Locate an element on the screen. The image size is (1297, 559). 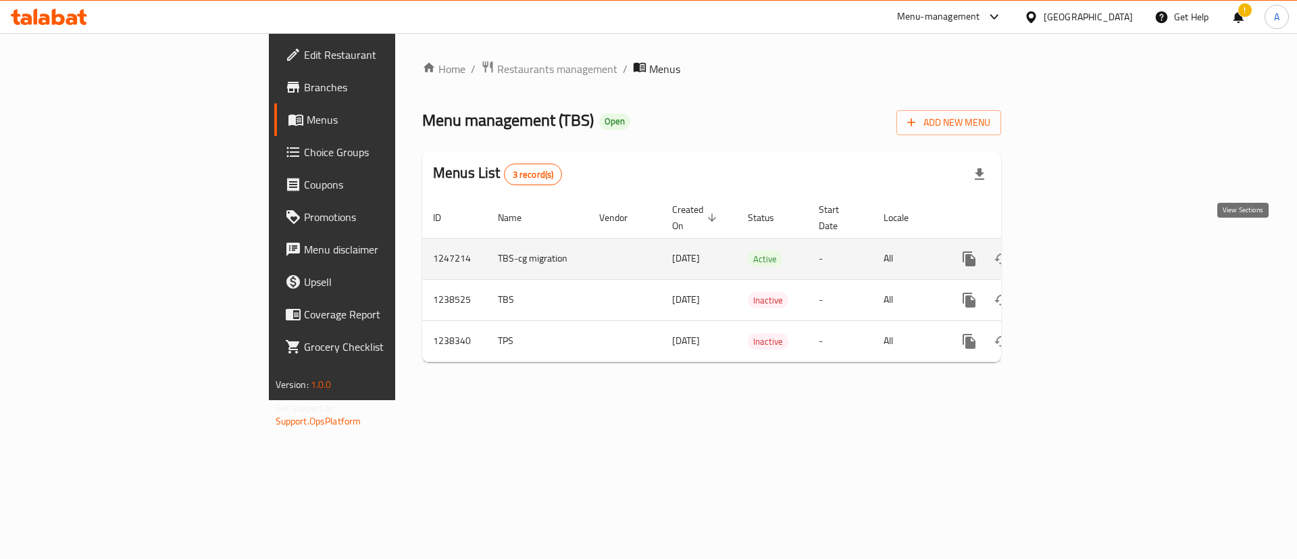
span: Upsell is located at coordinates (389, 282).